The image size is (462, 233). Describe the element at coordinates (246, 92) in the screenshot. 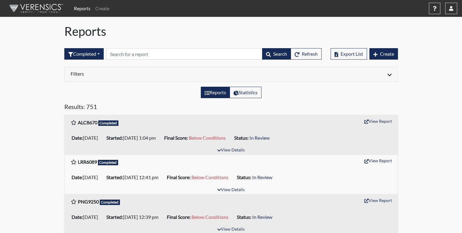

I see `label: View statistics about completed interviews` at that location.